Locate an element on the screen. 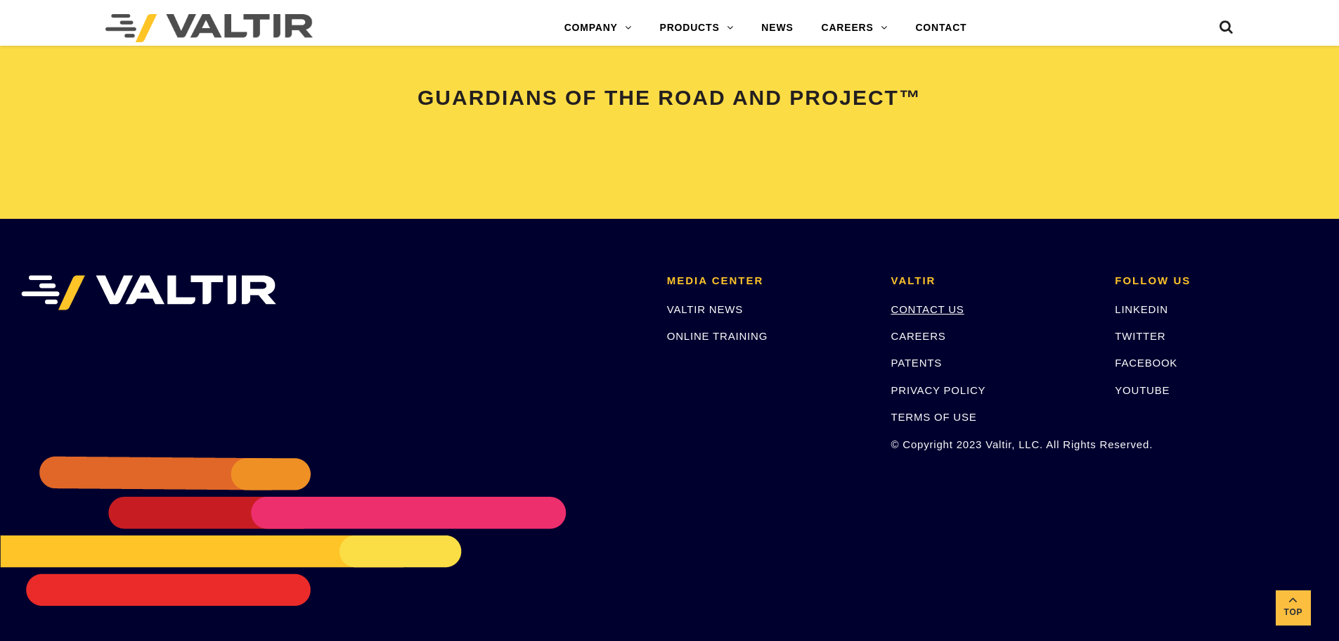 The width and height of the screenshot is (1339, 641). a: COMPANY is located at coordinates (598, 28).